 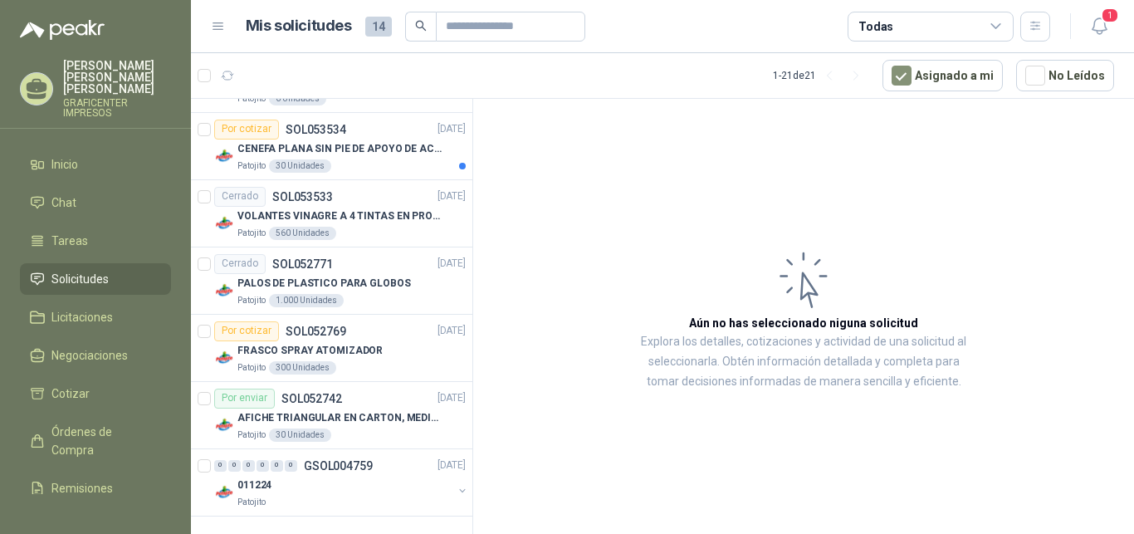 I want to click on a: Tareas, so click(x=95, y=241).